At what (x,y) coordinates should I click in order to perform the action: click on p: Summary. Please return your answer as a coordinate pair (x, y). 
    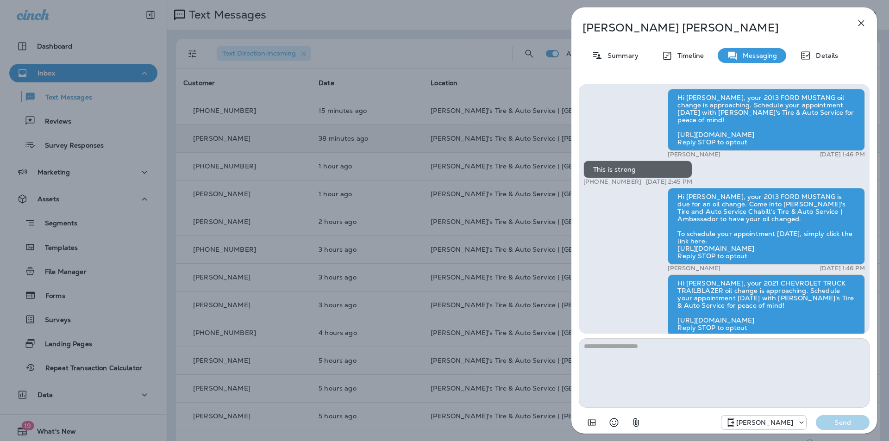
    Looking at the image, I should click on (620, 56).